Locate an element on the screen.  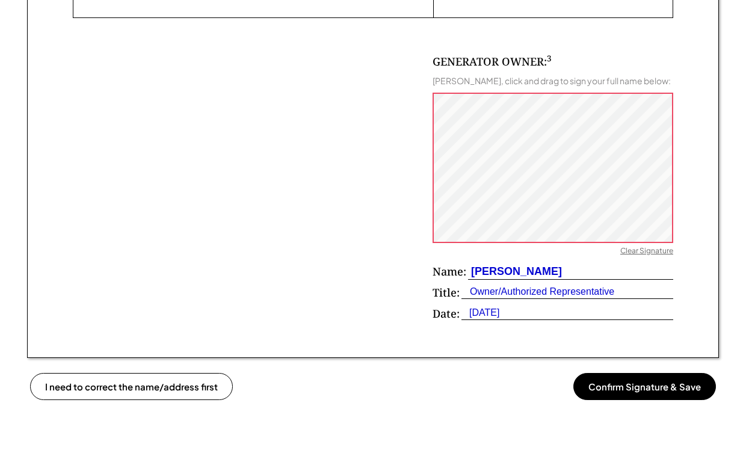
button: Confirm Signature & Save is located at coordinates (644, 386).